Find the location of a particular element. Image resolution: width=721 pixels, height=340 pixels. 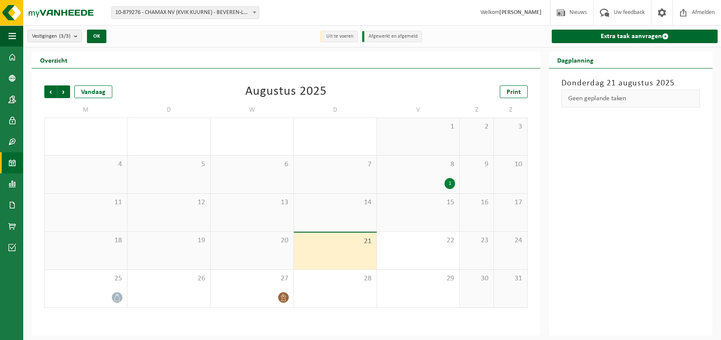

h2: Dagplanning is located at coordinates (576, 60).